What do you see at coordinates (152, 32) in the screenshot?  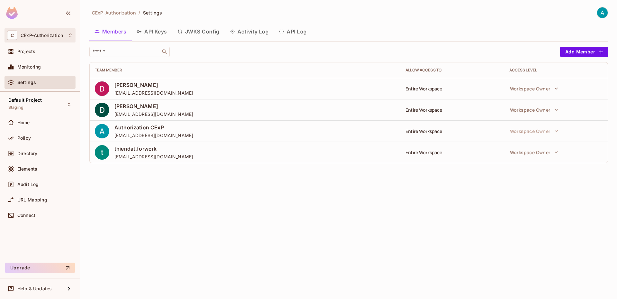 I see `button: API Keys` at bounding box center [152, 32].